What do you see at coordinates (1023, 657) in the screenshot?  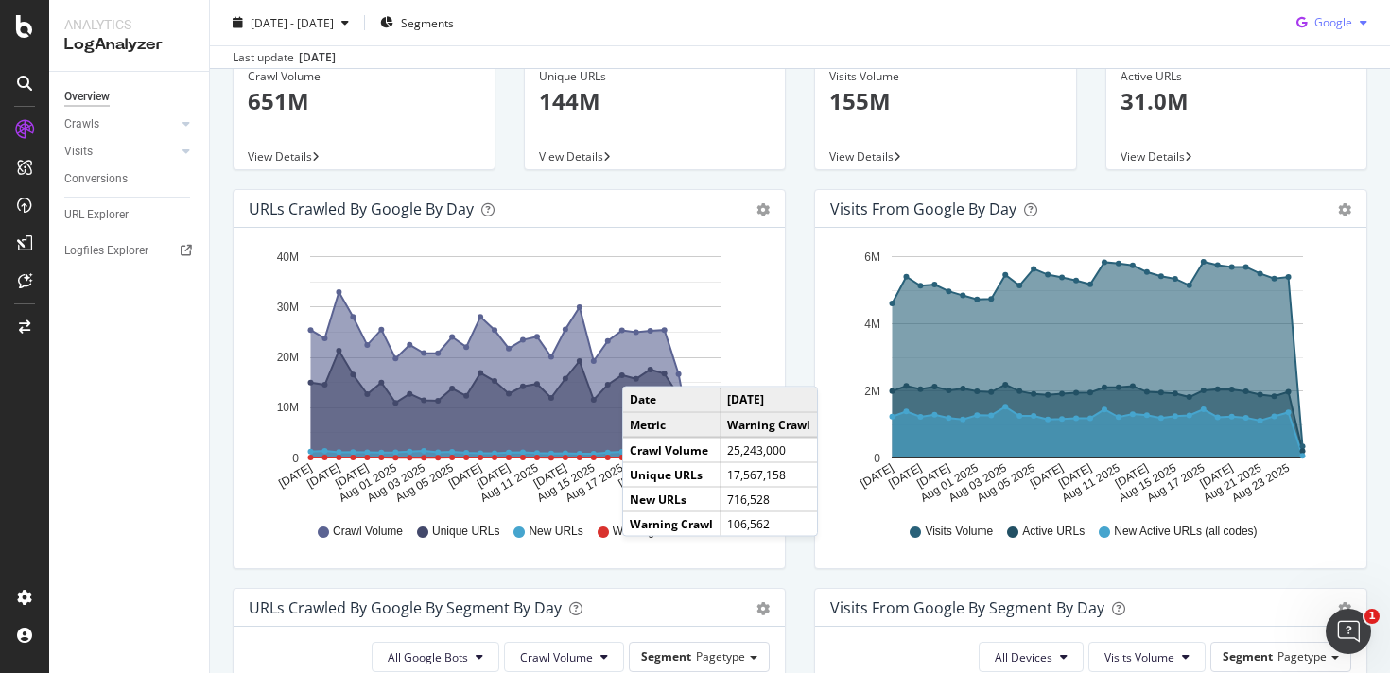 I see `span: All Devices` at bounding box center [1023, 657].